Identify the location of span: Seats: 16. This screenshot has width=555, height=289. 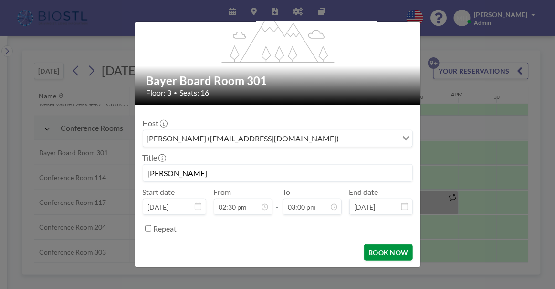
(195, 93).